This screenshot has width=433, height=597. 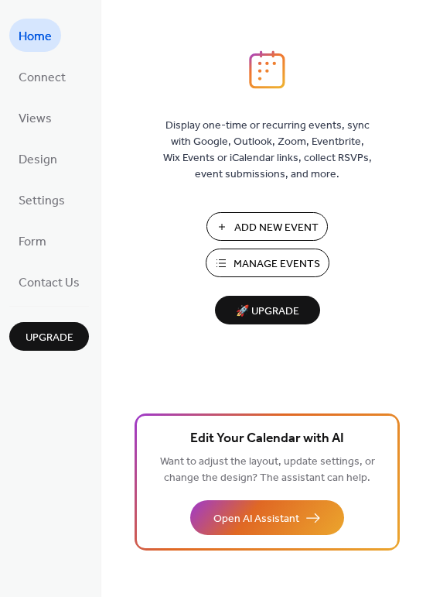 I want to click on span: Want to adjust the layout, update settings, or change the design? The assistant can help., so click(x=268, y=470).